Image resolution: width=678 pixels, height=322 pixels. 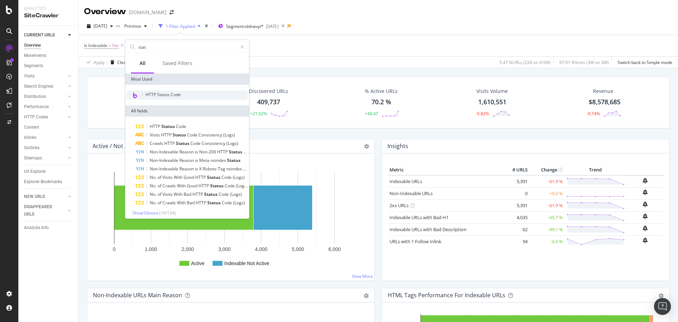 What do you see at coordinates (645, 62) in the screenshot?
I see `div: Switch back to Simple mode` at bounding box center [645, 62].